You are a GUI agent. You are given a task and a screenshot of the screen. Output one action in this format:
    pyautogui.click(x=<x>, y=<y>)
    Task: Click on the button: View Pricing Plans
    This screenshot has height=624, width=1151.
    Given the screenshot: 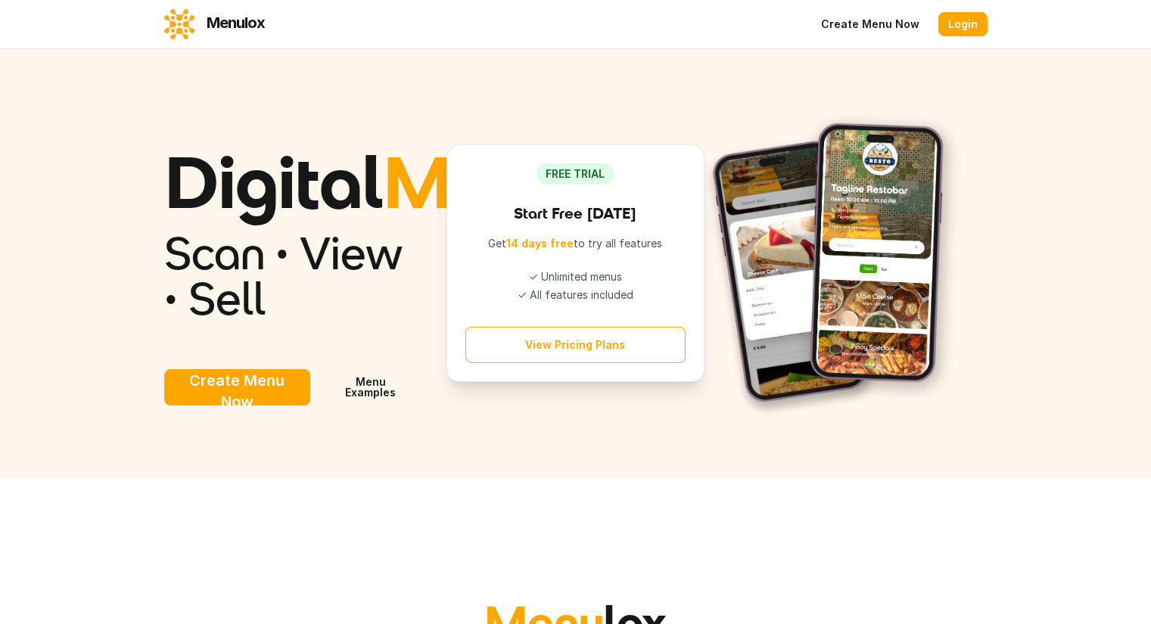 What is the action you would take?
    pyautogui.click(x=575, y=345)
    